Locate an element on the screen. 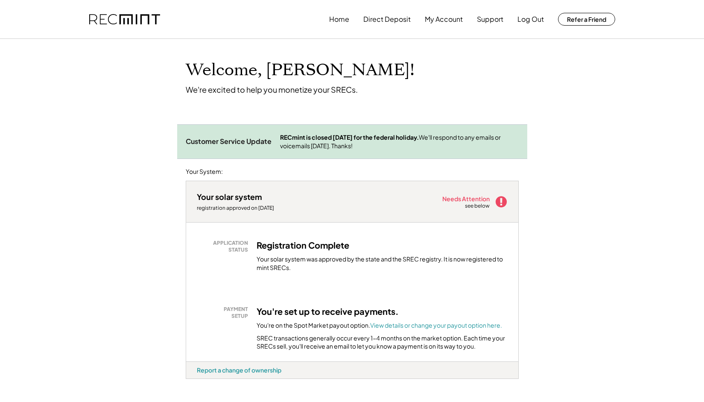 The image size is (704, 402). div: Needs Attention is located at coordinates (466, 199).